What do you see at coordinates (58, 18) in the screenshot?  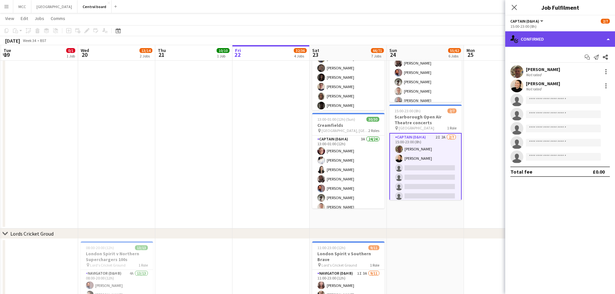 I see `a: Comms` at bounding box center [58, 18].